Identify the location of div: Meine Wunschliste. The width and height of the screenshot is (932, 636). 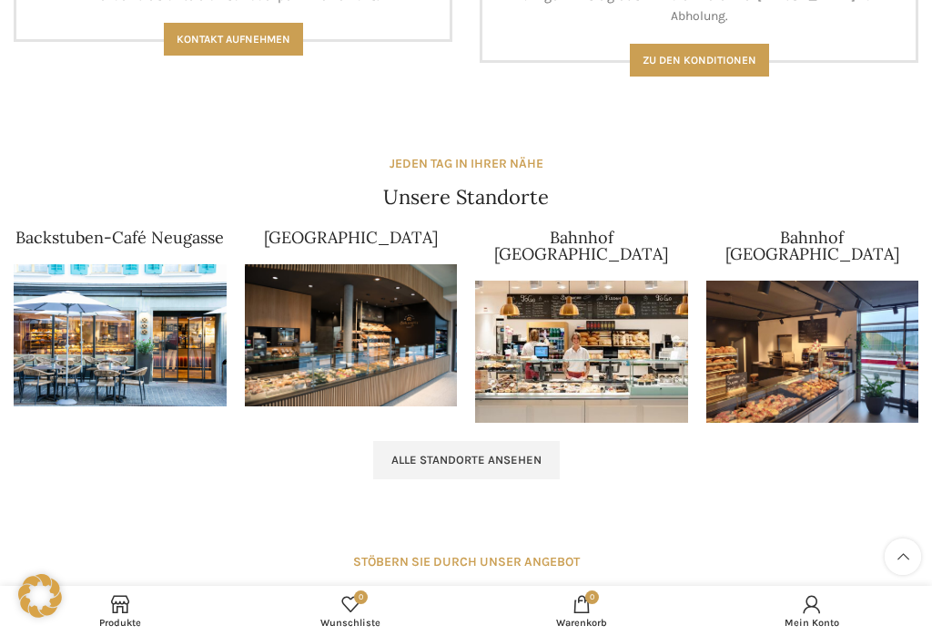
(351, 610).